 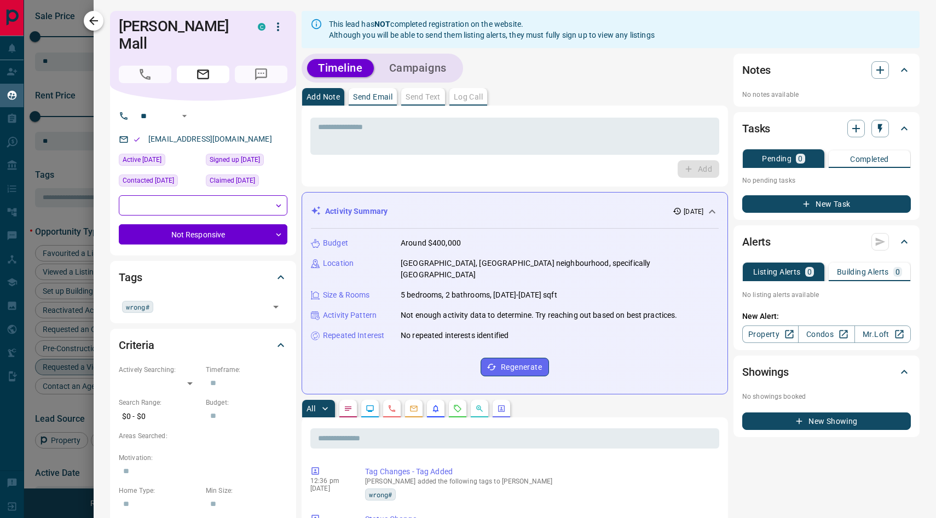 I want to click on div: condos.ca, so click(x=262, y=27).